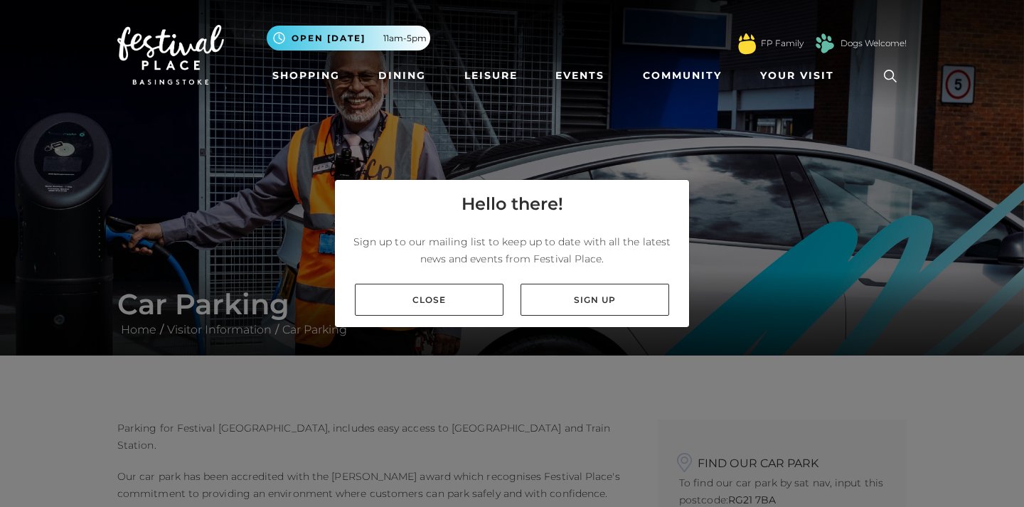 The width and height of the screenshot is (1024, 507). Describe the element at coordinates (306, 75) in the screenshot. I see `a: Shopping` at that location.